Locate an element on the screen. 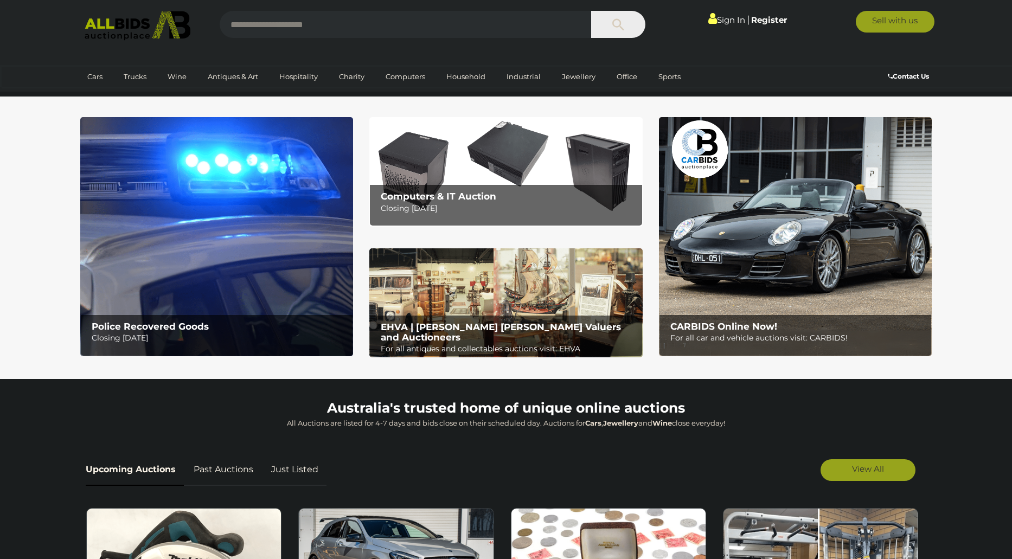  p: All Auctions are listed for 4-7 days and bids close on their scheduled day. Auctions for , and cl... is located at coordinates (506, 423).